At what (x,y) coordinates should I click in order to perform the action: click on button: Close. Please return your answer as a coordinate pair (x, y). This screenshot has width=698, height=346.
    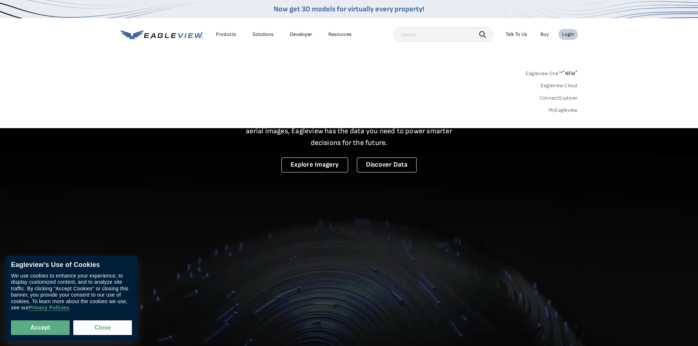
    Looking at the image, I should click on (103, 328).